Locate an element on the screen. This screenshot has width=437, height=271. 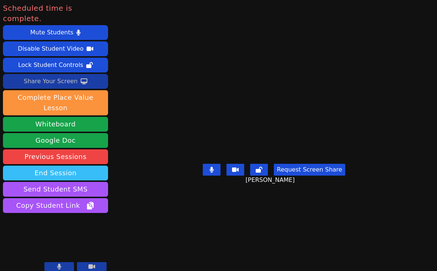
button: End Session is located at coordinates (56, 173).